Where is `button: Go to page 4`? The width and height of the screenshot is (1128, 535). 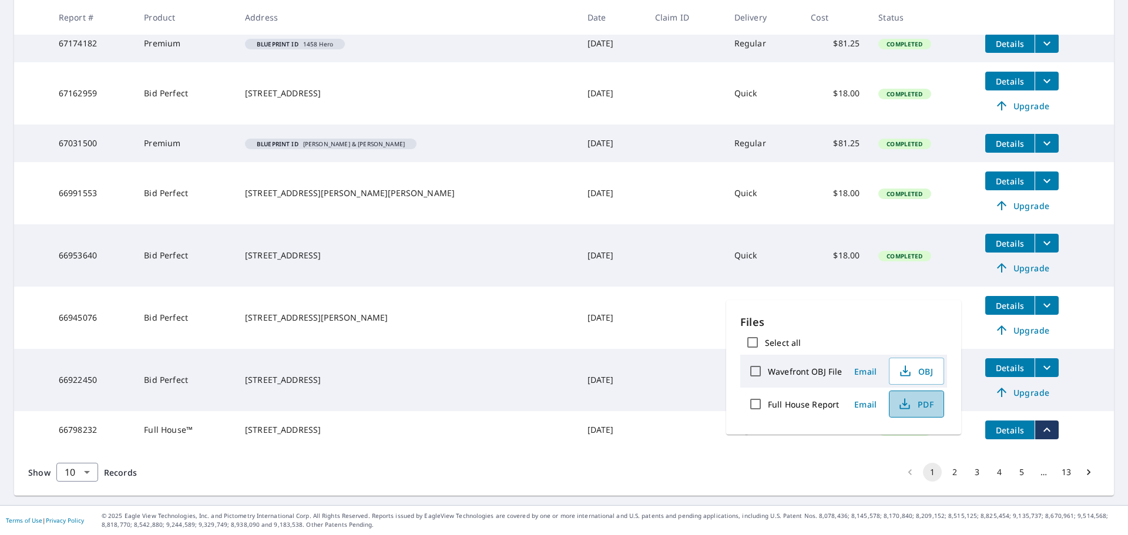
button: Go to page 4 is located at coordinates (999, 472).